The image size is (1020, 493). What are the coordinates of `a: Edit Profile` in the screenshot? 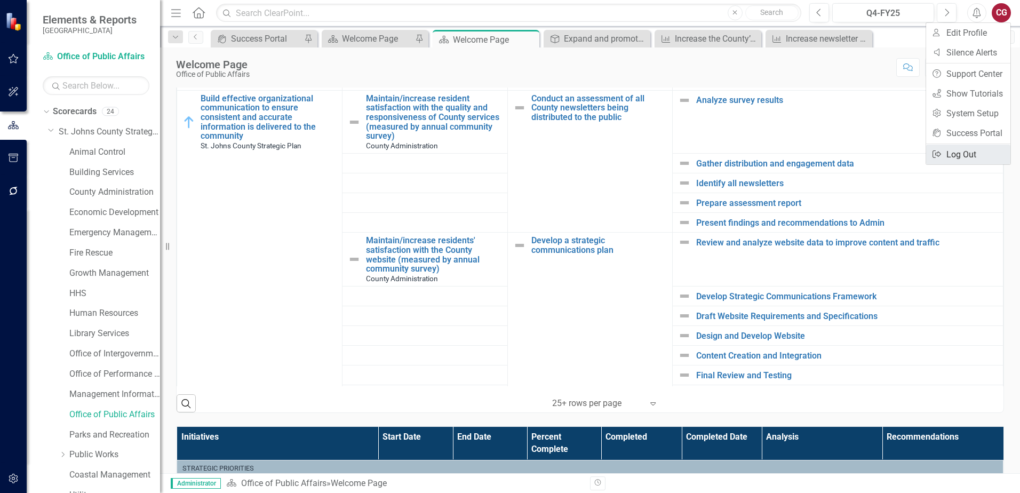 It's located at (968, 33).